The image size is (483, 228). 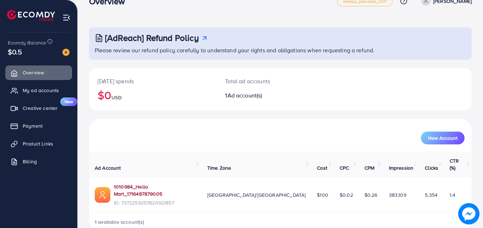 I want to click on span: Time Zone, so click(x=219, y=168).